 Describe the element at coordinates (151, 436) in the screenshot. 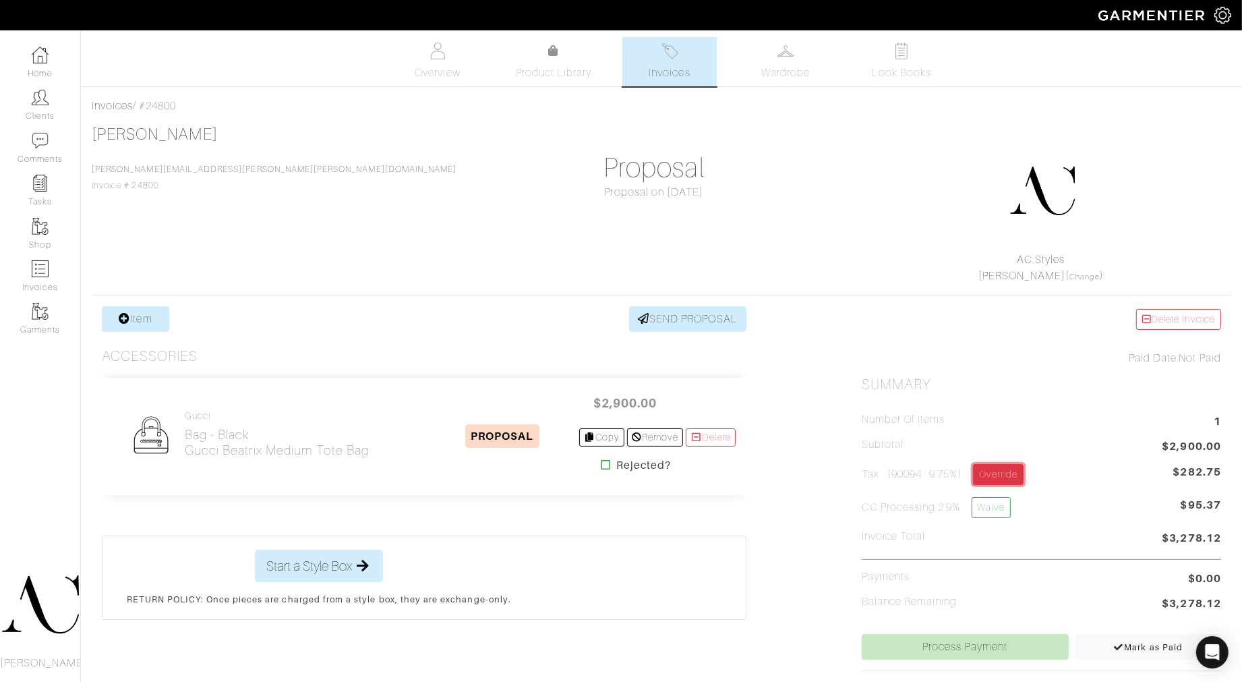

I see `img: Womens_Bag-50fcbfe08fd088e6bdcc95407dba321e5f7dec8c41061e830c165611049b7bb5.png` at that location.